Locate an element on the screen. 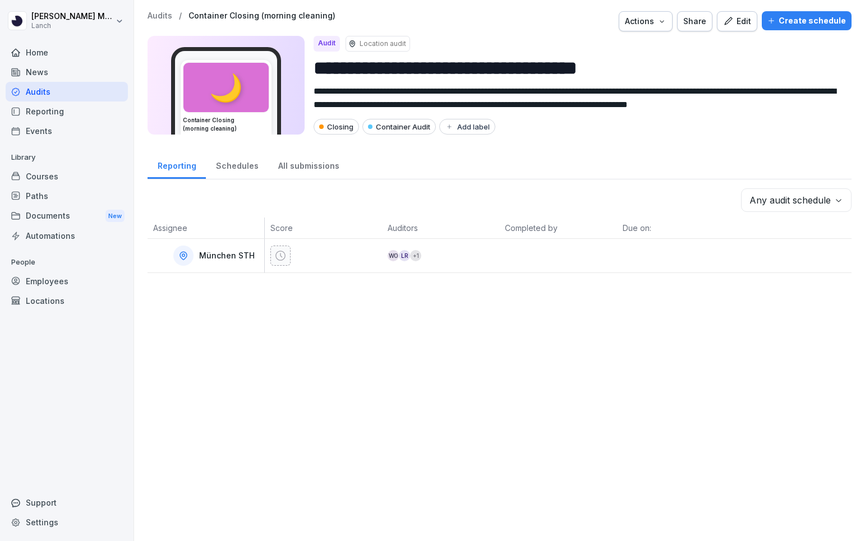  div: Events is located at coordinates (67, 131).